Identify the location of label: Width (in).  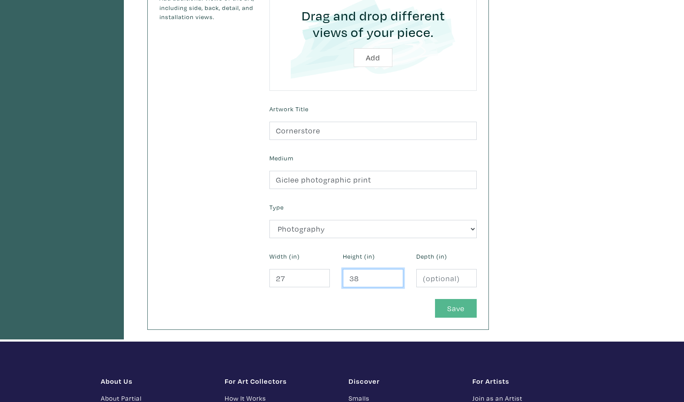
(285, 257).